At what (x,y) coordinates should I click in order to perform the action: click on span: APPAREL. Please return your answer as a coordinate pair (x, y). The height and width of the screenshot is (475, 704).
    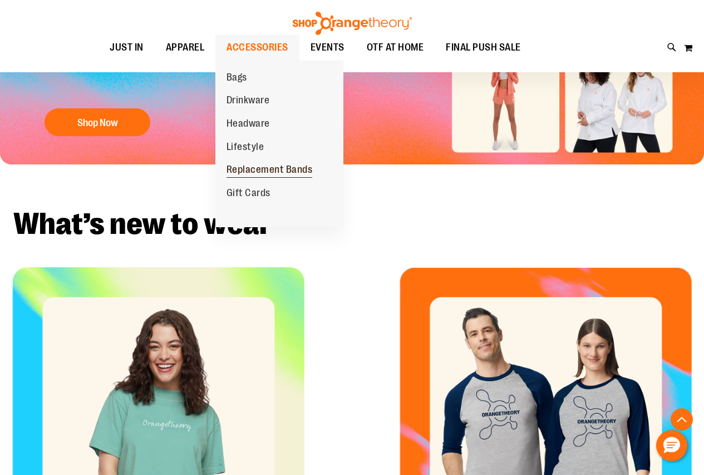
    Looking at the image, I should click on (185, 47).